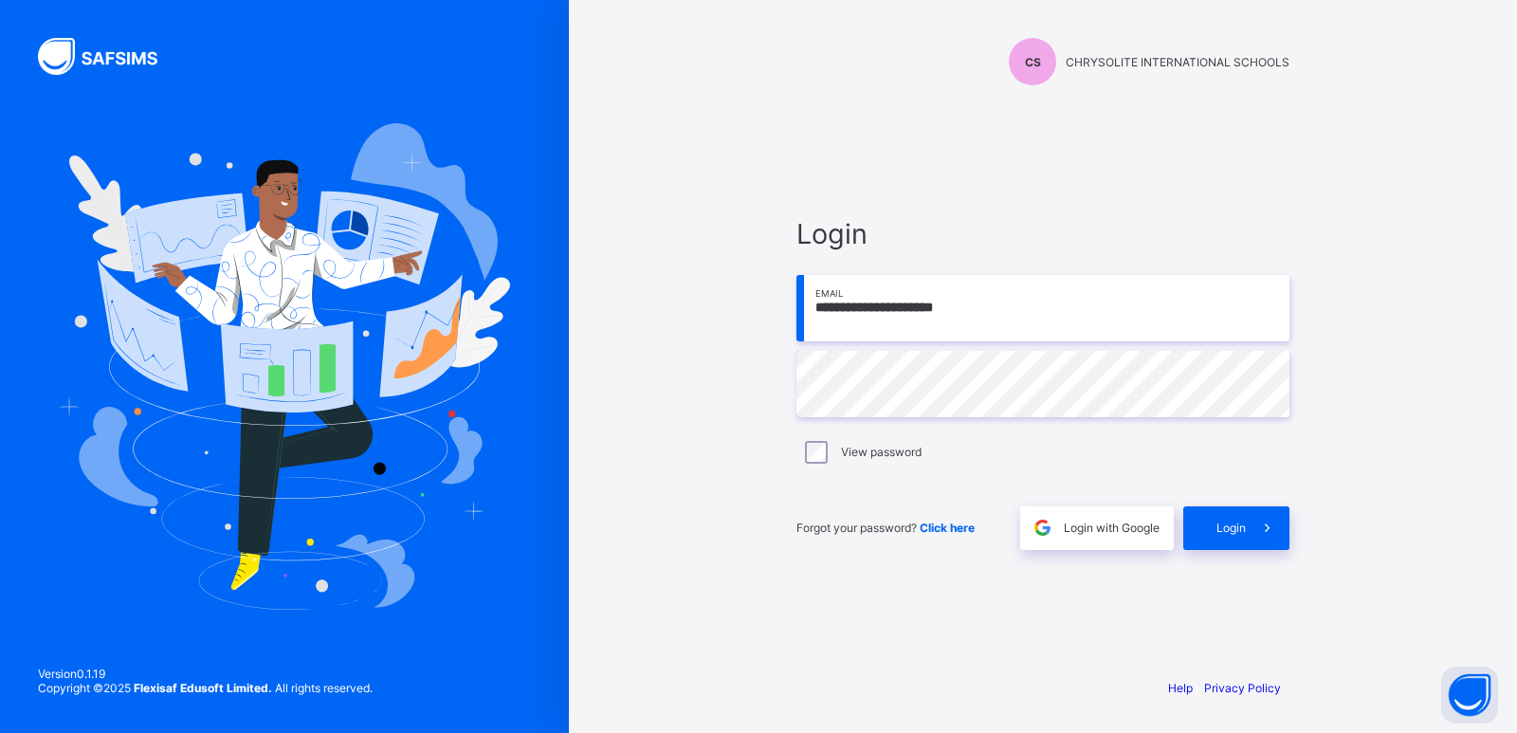 The width and height of the screenshot is (1517, 733). Describe the element at coordinates (947, 527) in the screenshot. I see `span: Click here` at that location.